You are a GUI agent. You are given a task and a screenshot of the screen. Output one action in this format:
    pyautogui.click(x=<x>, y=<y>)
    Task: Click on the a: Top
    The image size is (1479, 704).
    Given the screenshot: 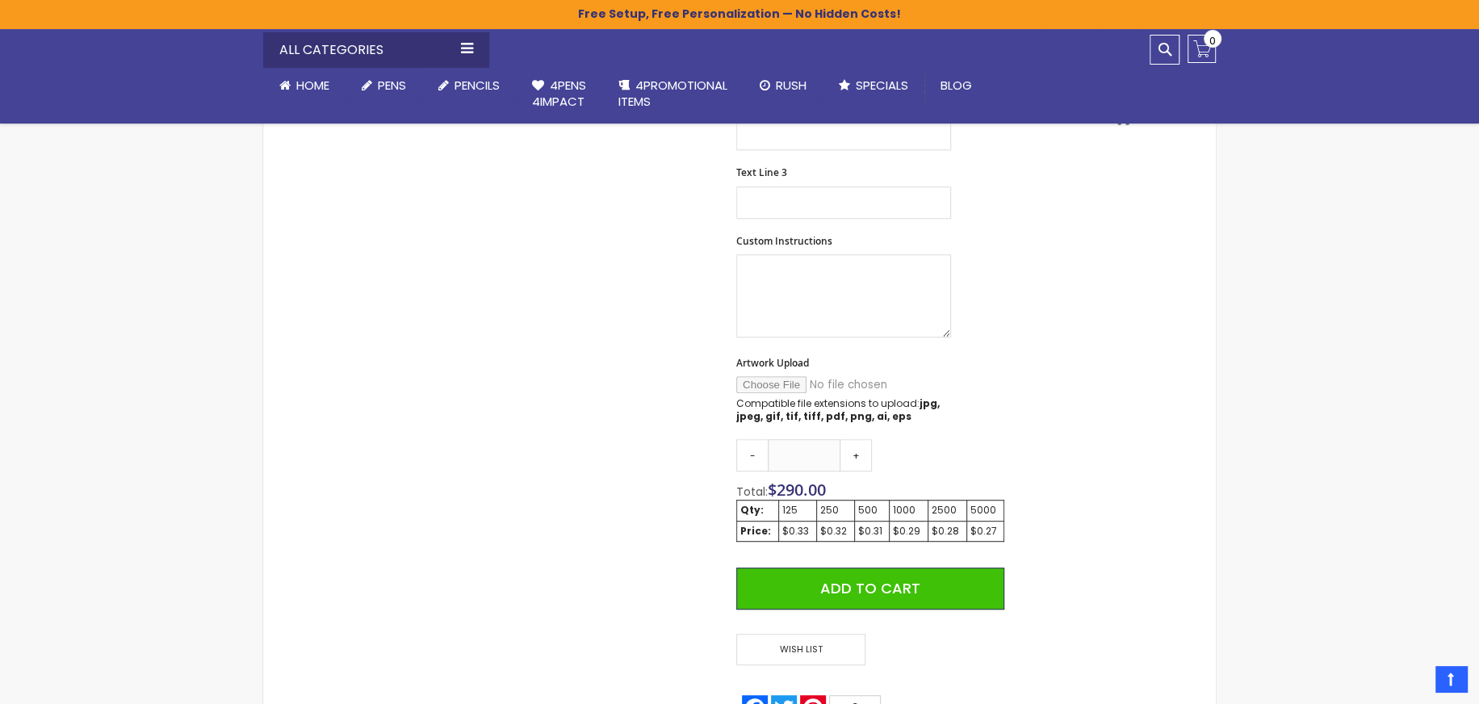 What is the action you would take?
    pyautogui.click(x=1451, y=679)
    